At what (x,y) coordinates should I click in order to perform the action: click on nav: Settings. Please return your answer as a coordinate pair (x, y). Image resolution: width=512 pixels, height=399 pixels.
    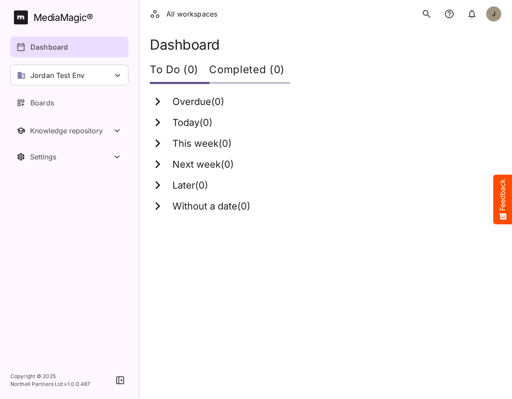
    Looking at the image, I should click on (69, 157).